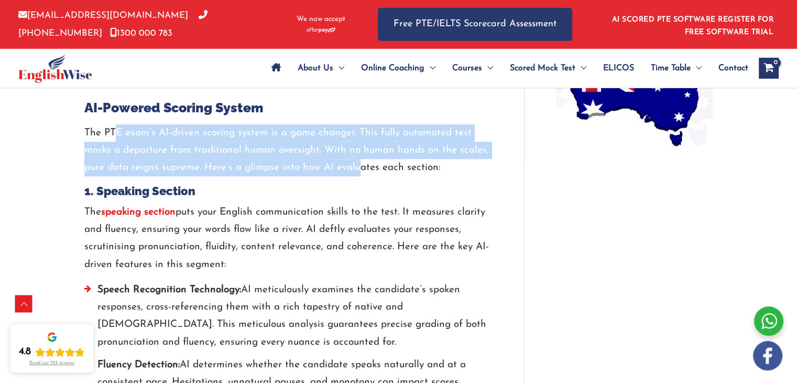 The height and width of the screenshot is (383, 797). I want to click on a: CoursesMenu Toggle, so click(473, 68).